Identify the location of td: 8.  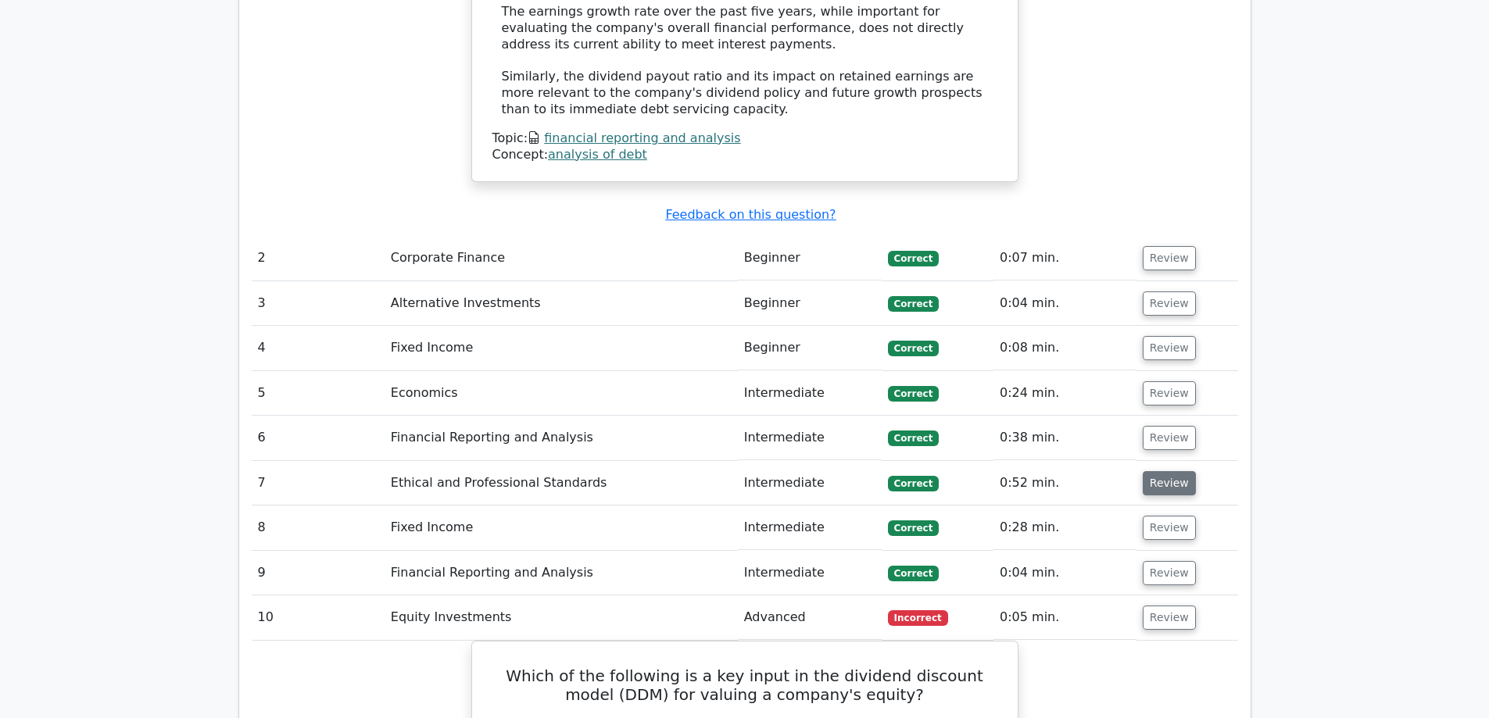
(318, 528).